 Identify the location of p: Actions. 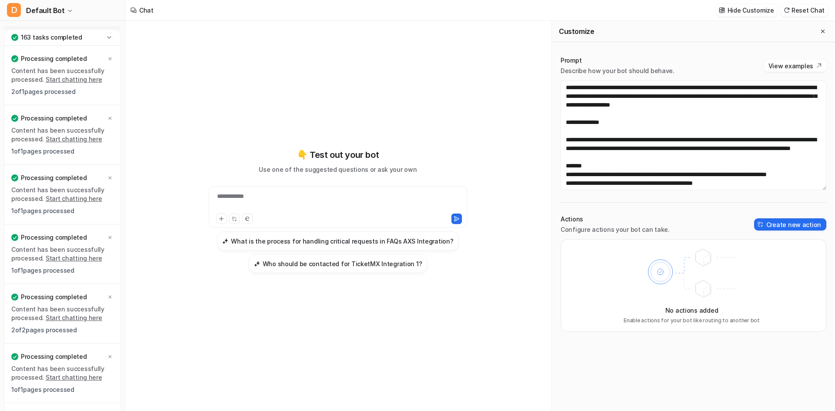
(615, 219).